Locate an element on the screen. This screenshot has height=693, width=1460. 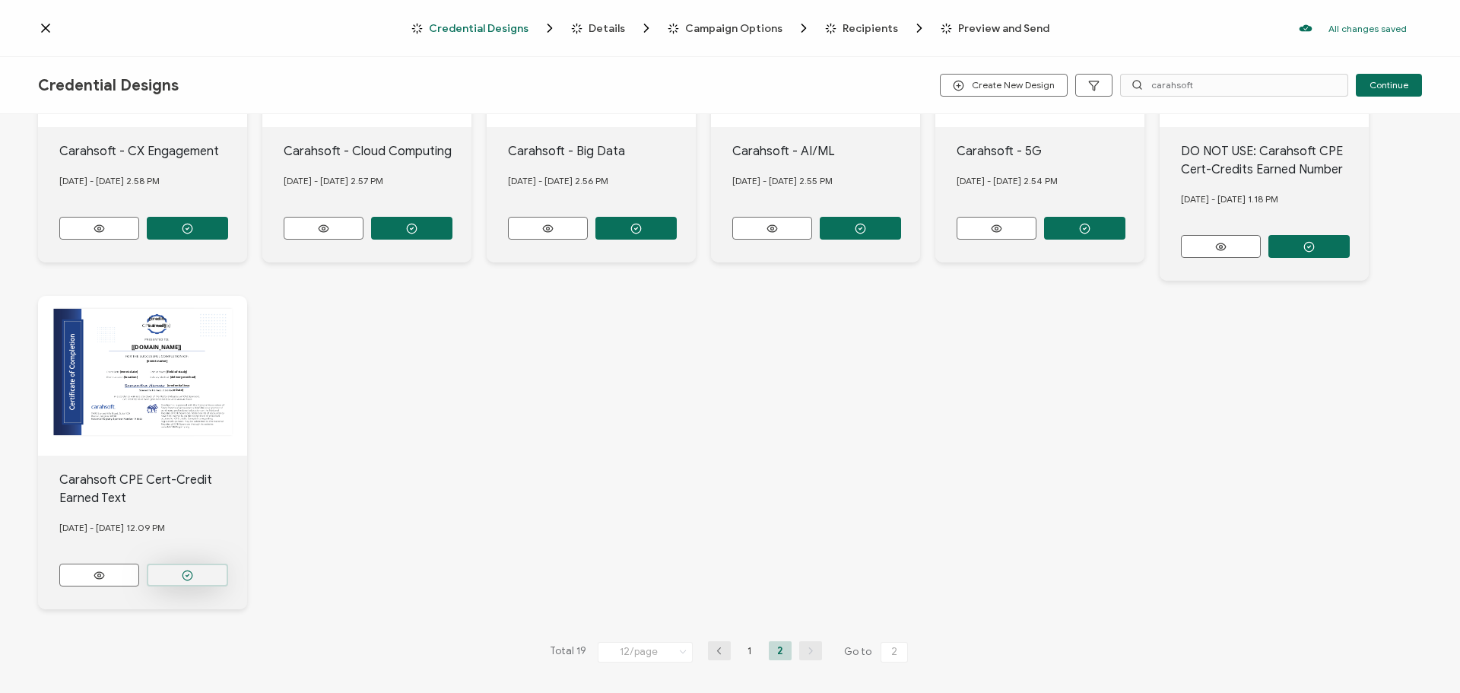
div: Carahsoft - CX Engagement is located at coordinates (154, 151).